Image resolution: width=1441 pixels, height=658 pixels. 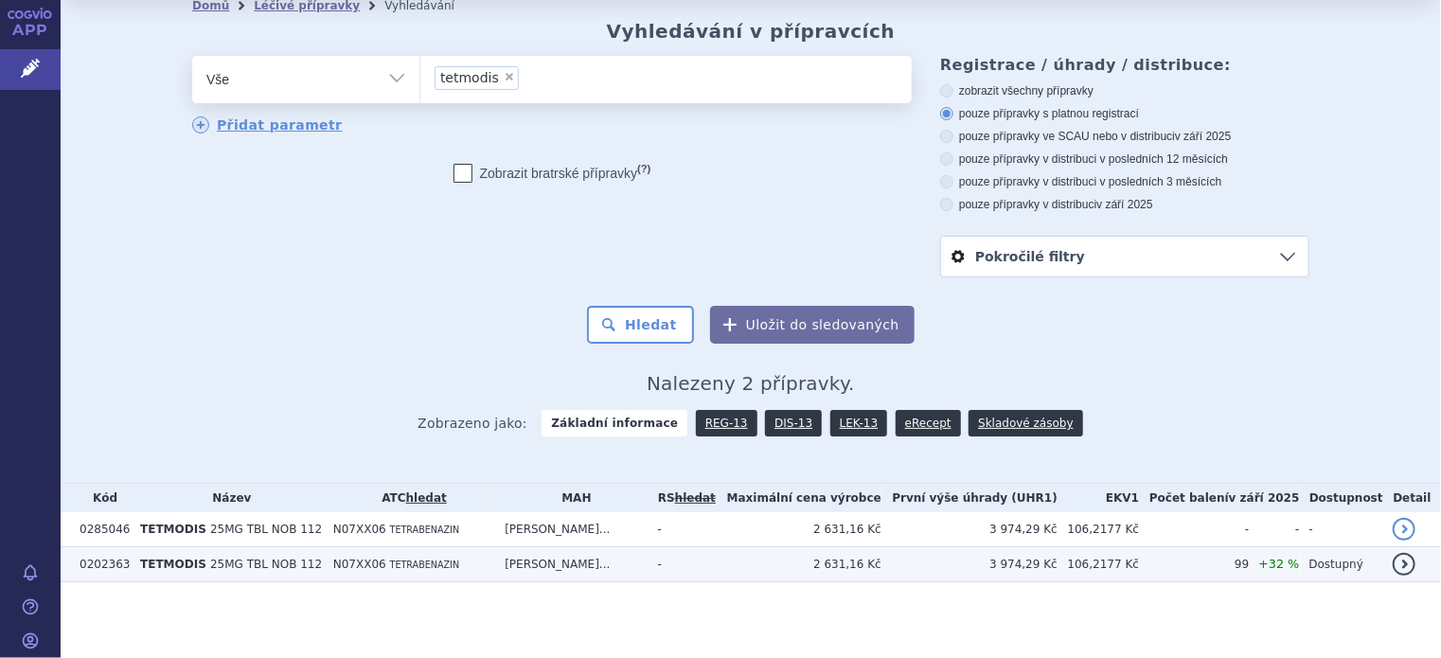 I want to click on td: Dostupný, so click(x=1342, y=564).